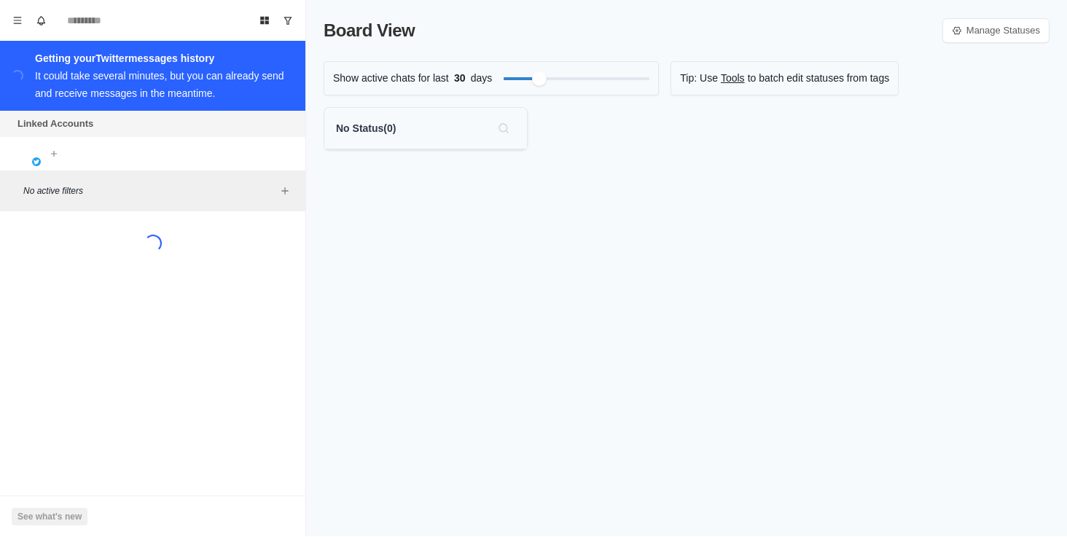 The width and height of the screenshot is (1067, 537). Describe the element at coordinates (54, 154) in the screenshot. I see `button: Add account` at that location.